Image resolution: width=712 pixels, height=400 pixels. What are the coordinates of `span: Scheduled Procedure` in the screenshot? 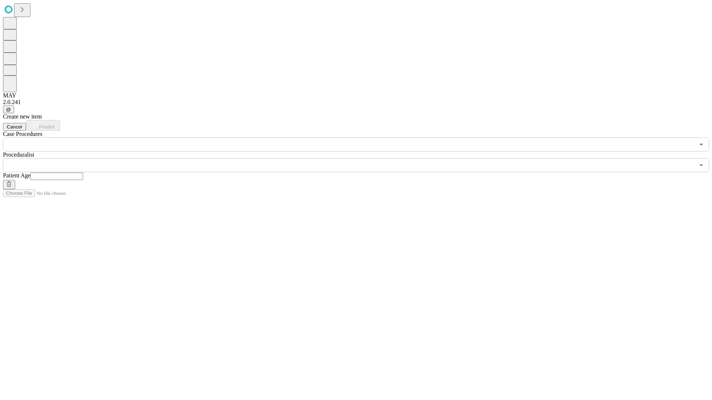 It's located at (23, 134).